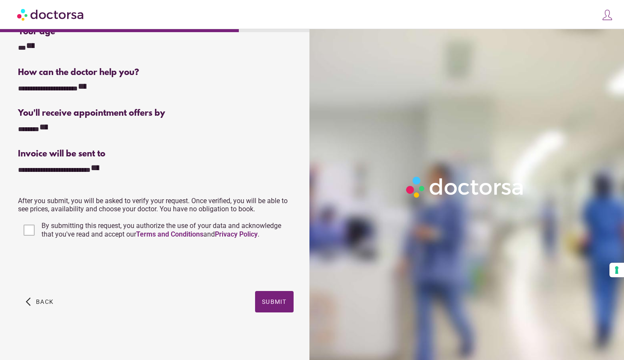 The height and width of the screenshot is (360, 624). I want to click on span: By submitting this request, you authorize the use of your data and acknowledge that you've read a..., so click(161, 229).